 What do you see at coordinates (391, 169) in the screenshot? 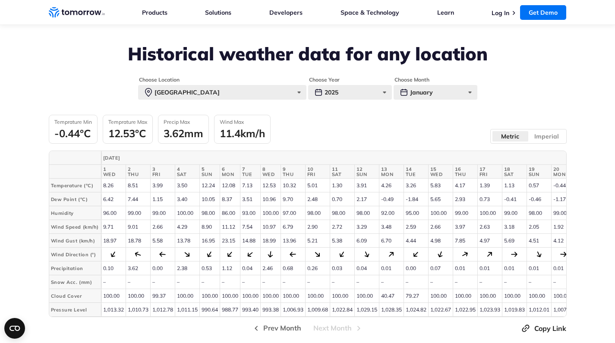
I see `span: 13` at bounding box center [391, 169].